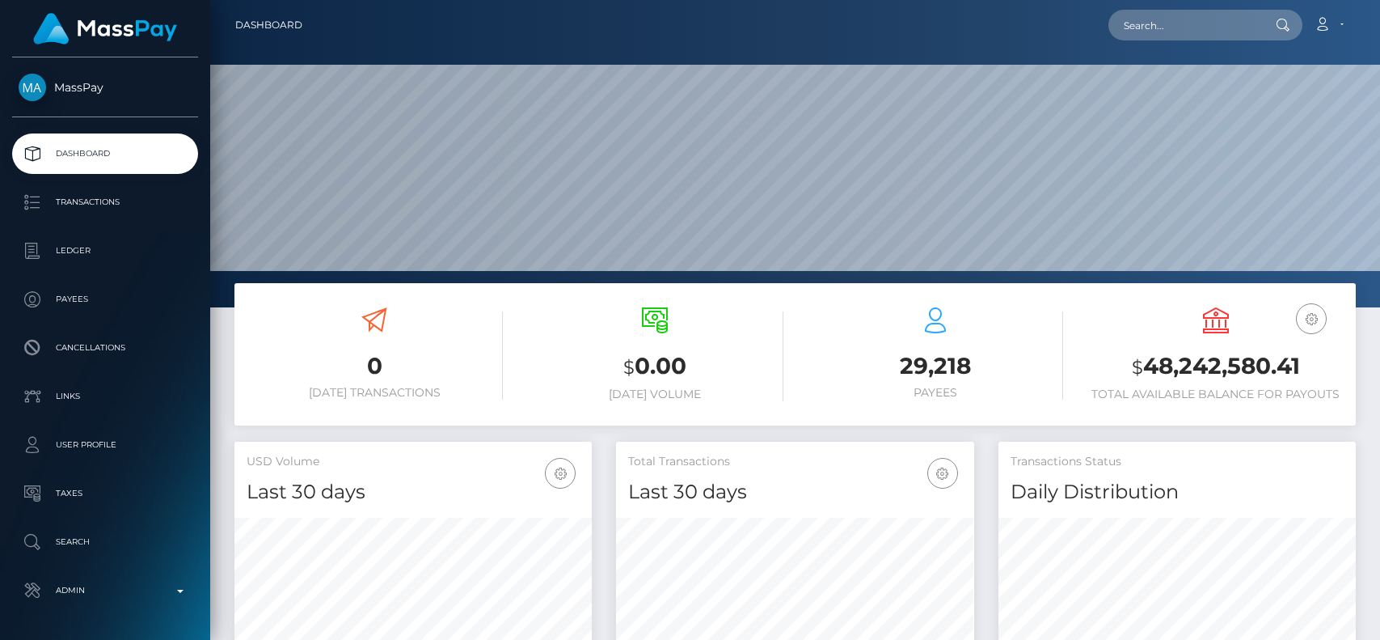 The width and height of the screenshot is (1380, 640). Describe the element at coordinates (1185, 25) in the screenshot. I see `input: Search...` at that location.